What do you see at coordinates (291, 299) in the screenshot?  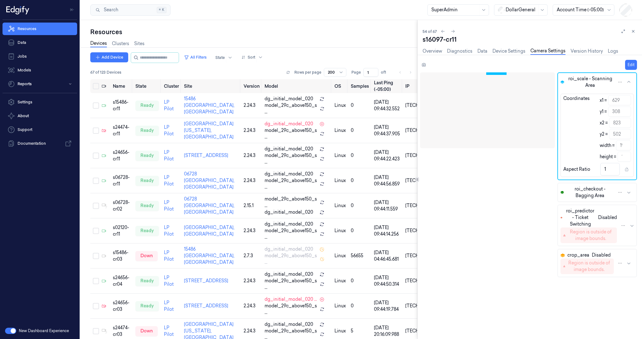 I see `span: dg_initial_model_020 ...` at bounding box center [291, 299].